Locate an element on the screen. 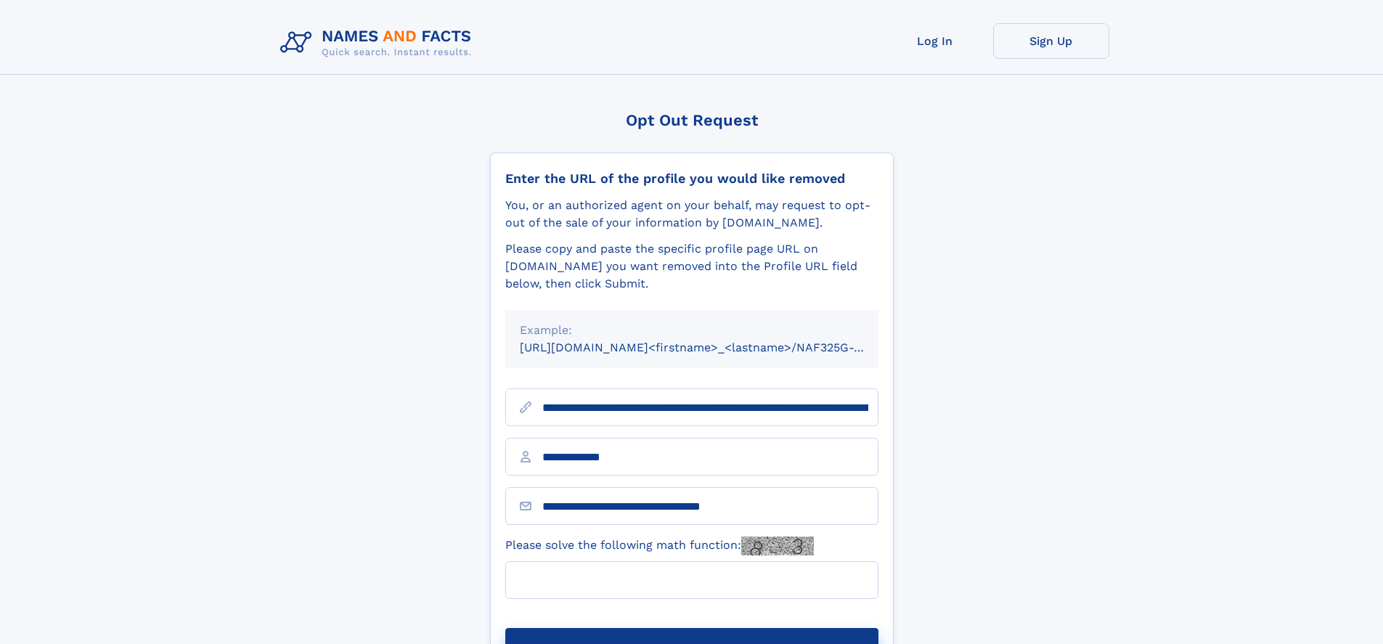 This screenshot has width=1383, height=644. a: Log In is located at coordinates (935, 41).